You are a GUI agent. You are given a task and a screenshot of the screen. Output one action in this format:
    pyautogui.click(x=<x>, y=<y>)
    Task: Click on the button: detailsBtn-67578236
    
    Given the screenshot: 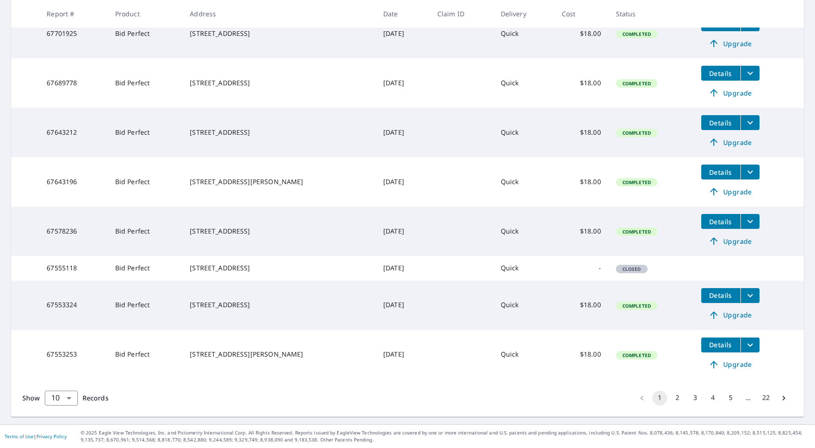 What is the action you would take?
    pyautogui.click(x=721, y=222)
    